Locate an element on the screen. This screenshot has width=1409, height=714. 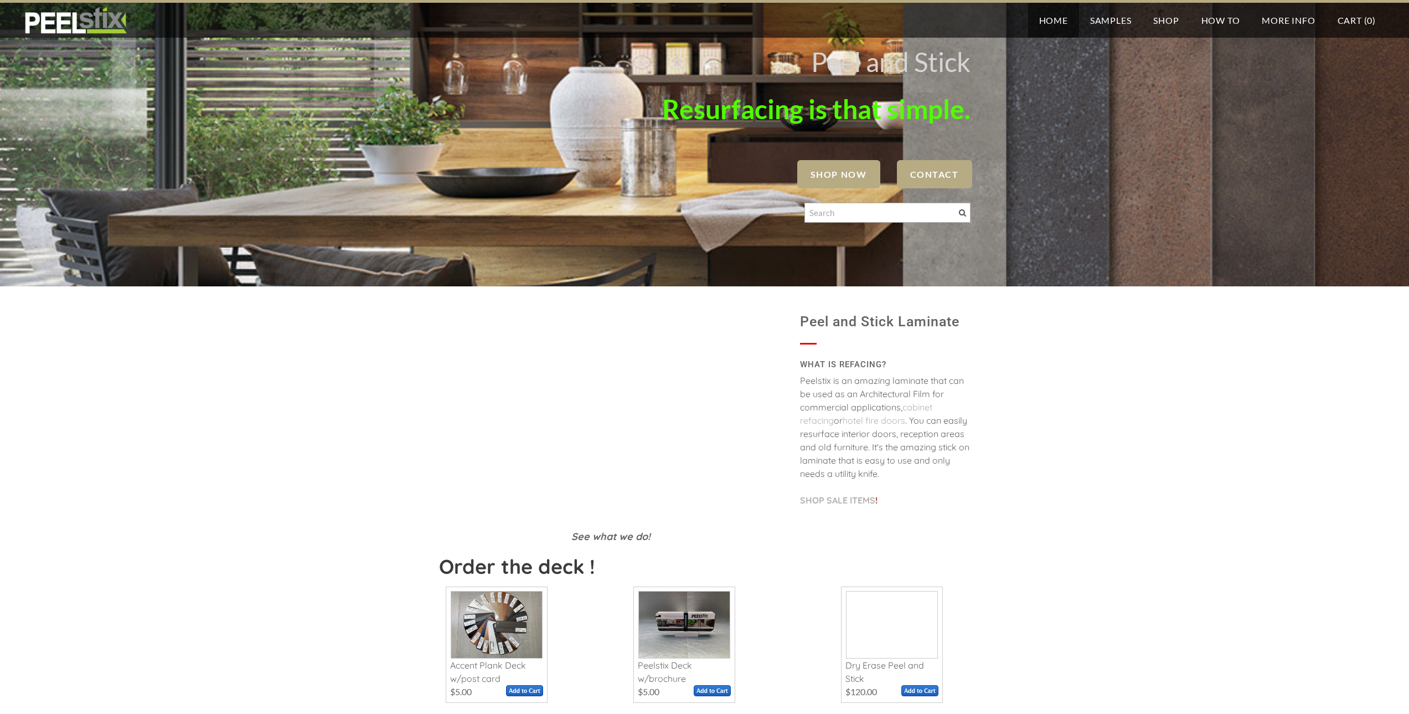
div: Dry Erase Peel and Stick is located at coordinates (892, 672).